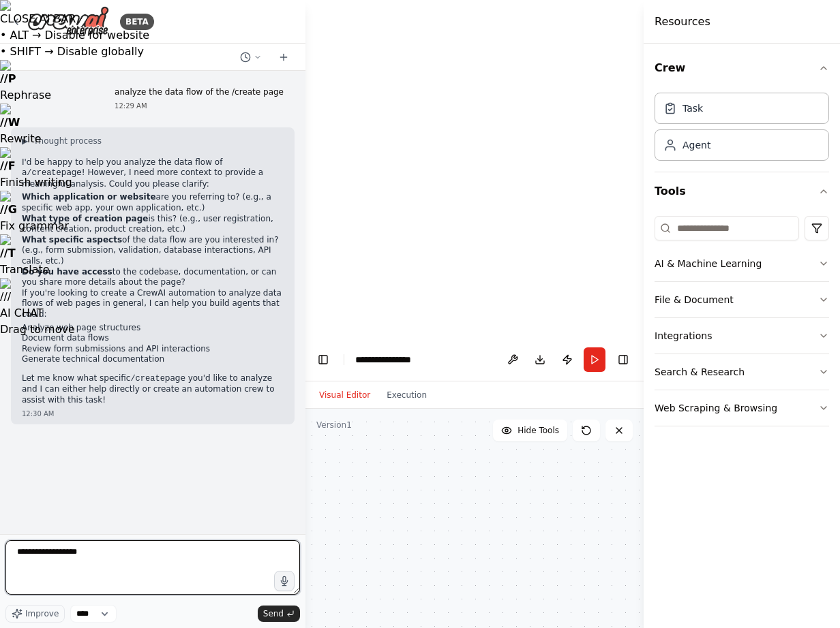 The height and width of the screenshot is (628, 840). What do you see at coordinates (153, 339) in the screenshot?
I see `li: Document data flows` at bounding box center [153, 339].